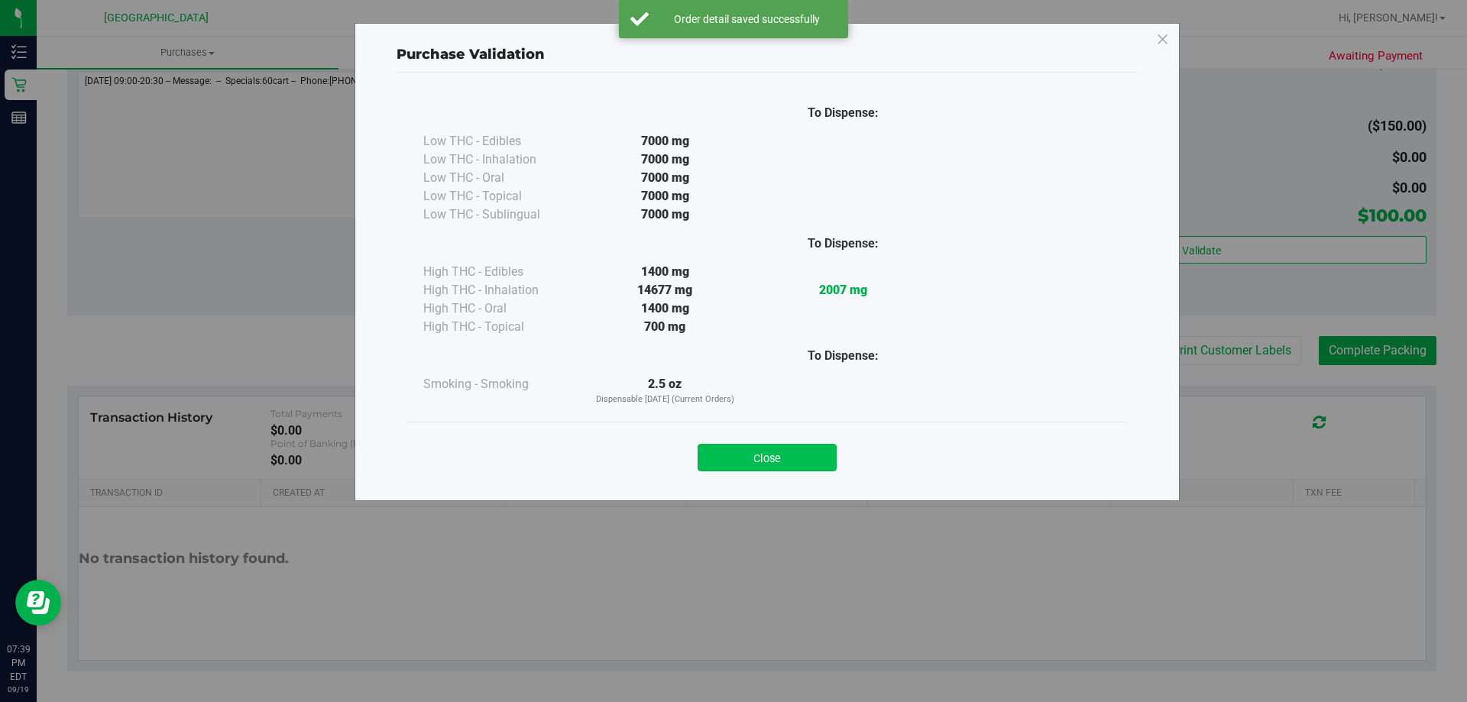 Image resolution: width=1467 pixels, height=702 pixels. Describe the element at coordinates (500, 384) in the screenshot. I see `div: Smoking - Smoking` at that location.